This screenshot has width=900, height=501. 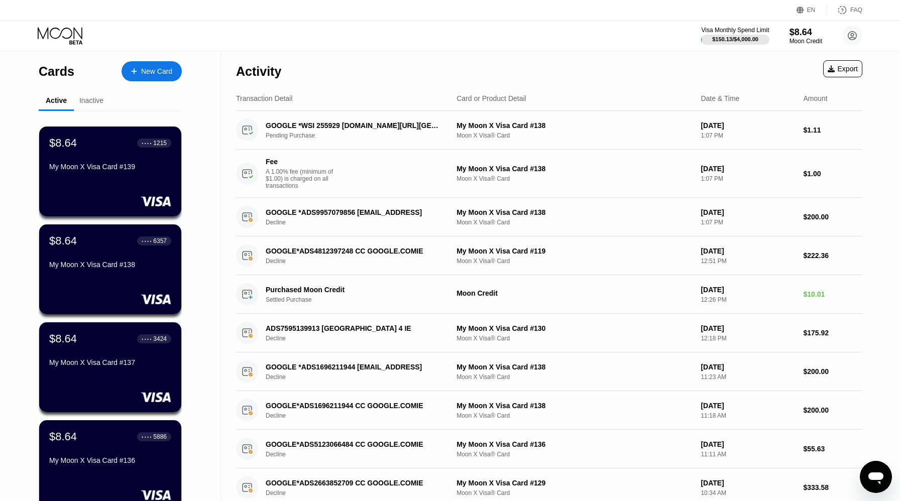 What do you see at coordinates (720, 98) in the screenshot?
I see `div: Date & Time` at bounding box center [720, 98].